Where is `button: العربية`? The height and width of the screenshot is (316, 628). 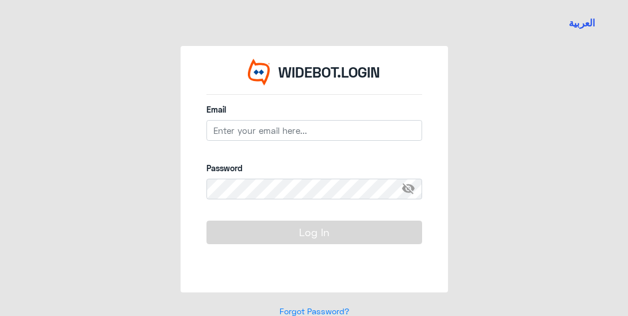
button: العربية is located at coordinates (582, 23).